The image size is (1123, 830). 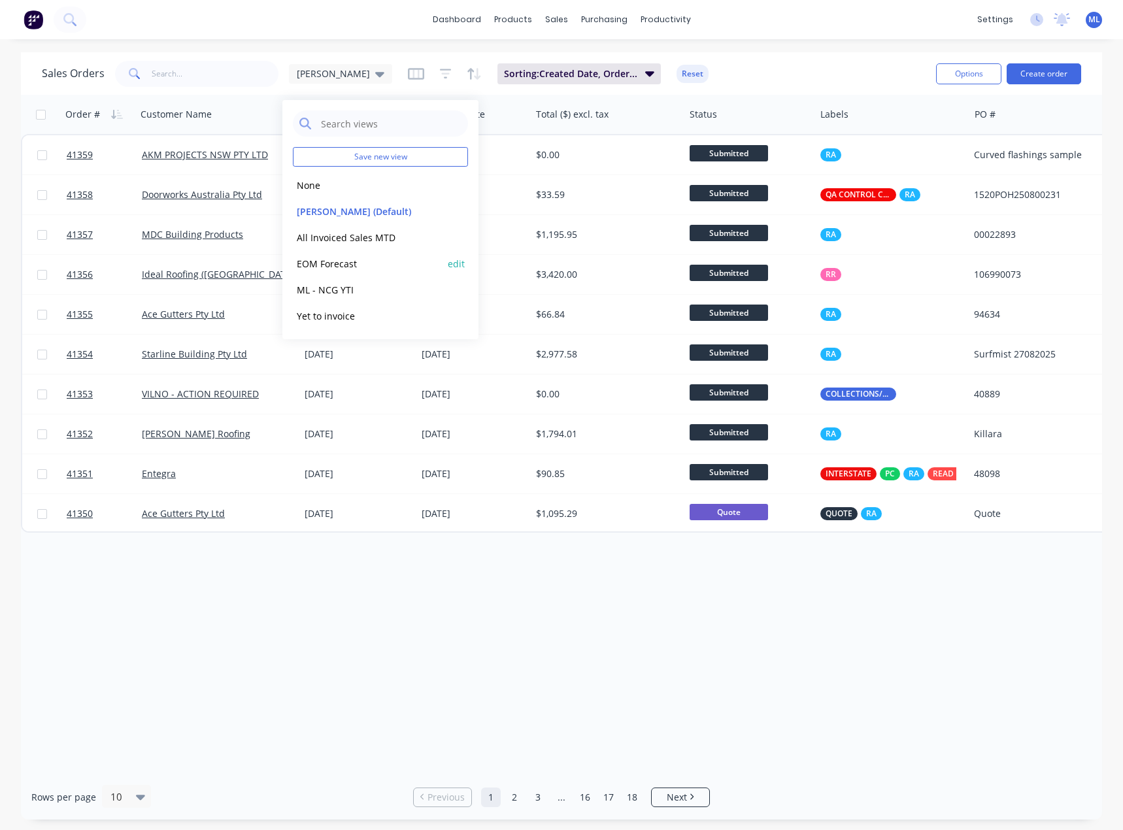 I want to click on ul: Pagination, so click(x=562, y=798).